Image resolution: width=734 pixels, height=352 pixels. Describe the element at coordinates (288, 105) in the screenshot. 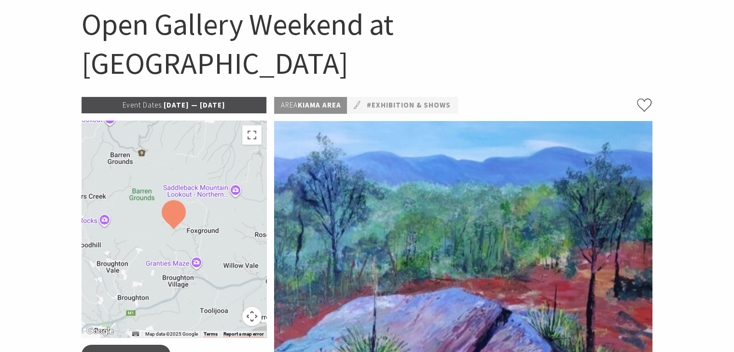

I see `span: Area` at that location.